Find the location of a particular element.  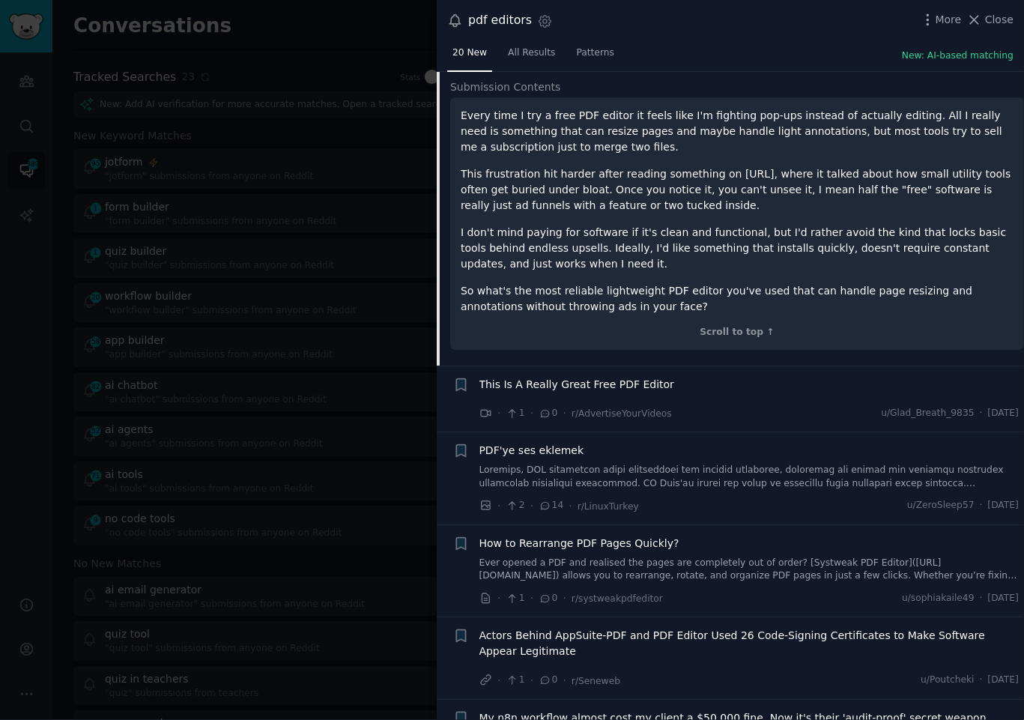

p: I don't mind paying for software if it's clean and functional, but I'd rather avoid the kind that... is located at coordinates (737, 248).